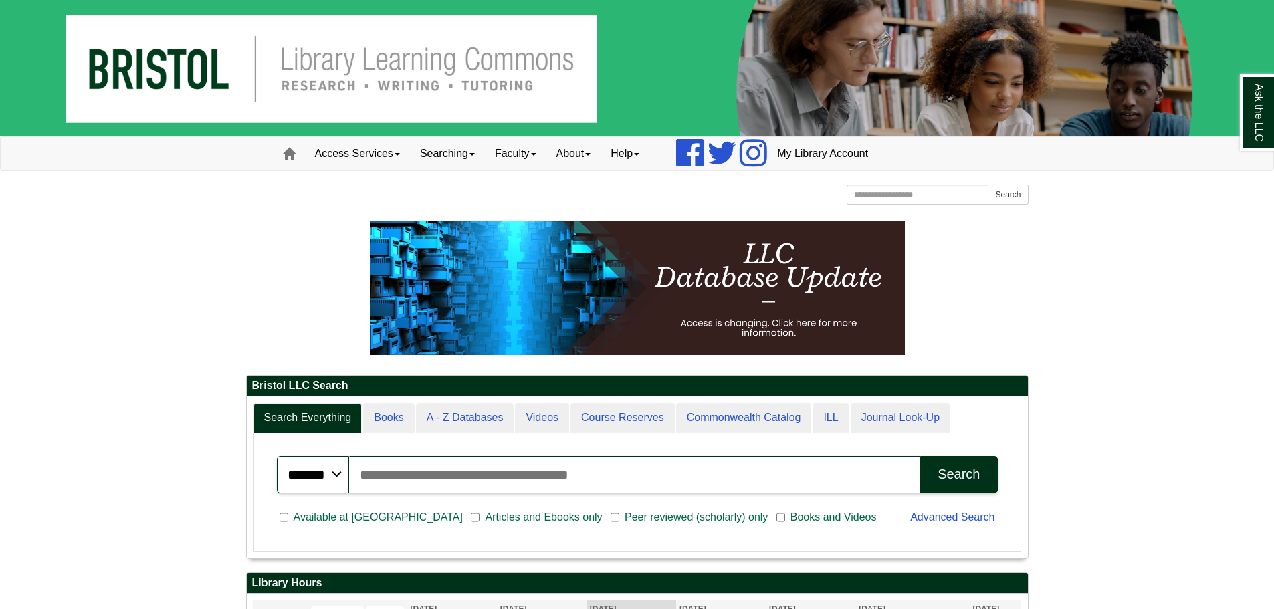  I want to click on a: Search Everything, so click(308, 418).